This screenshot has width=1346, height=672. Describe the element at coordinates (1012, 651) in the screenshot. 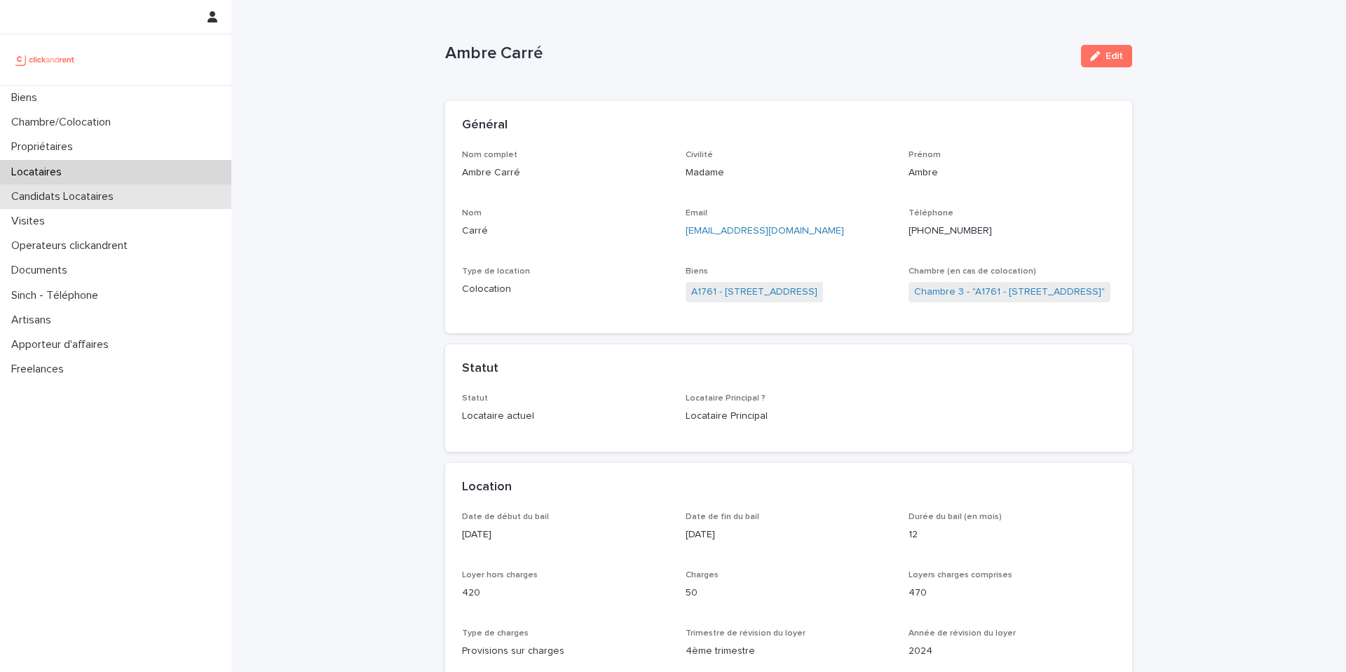

I see `p: 2024` at that location.